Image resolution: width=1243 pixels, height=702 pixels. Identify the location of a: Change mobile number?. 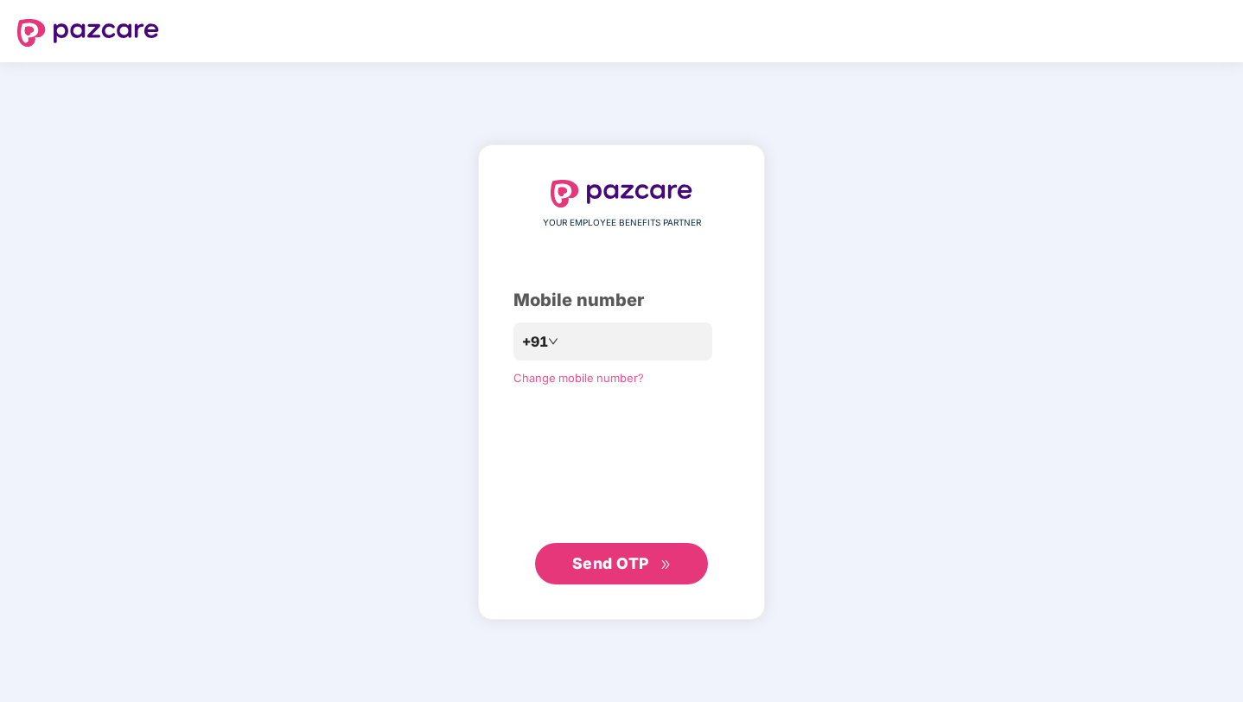
(578, 378).